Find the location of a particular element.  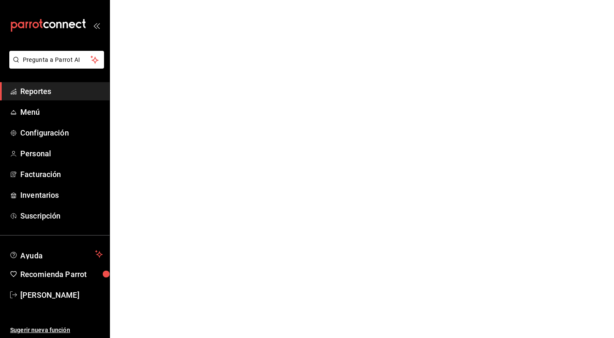

span: Inventarios is located at coordinates (61, 195).